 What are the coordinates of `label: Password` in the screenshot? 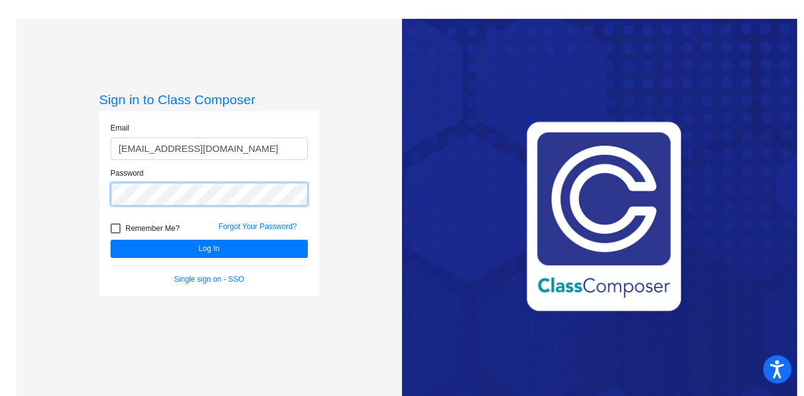 It's located at (127, 173).